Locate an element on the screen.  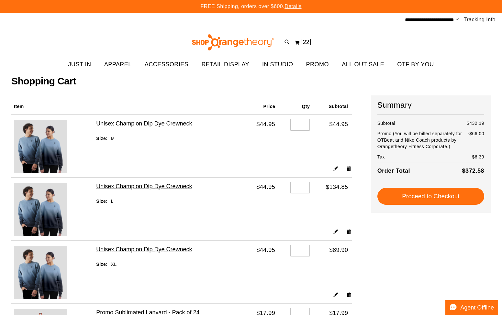
span: 22 is located at coordinates (306, 42).